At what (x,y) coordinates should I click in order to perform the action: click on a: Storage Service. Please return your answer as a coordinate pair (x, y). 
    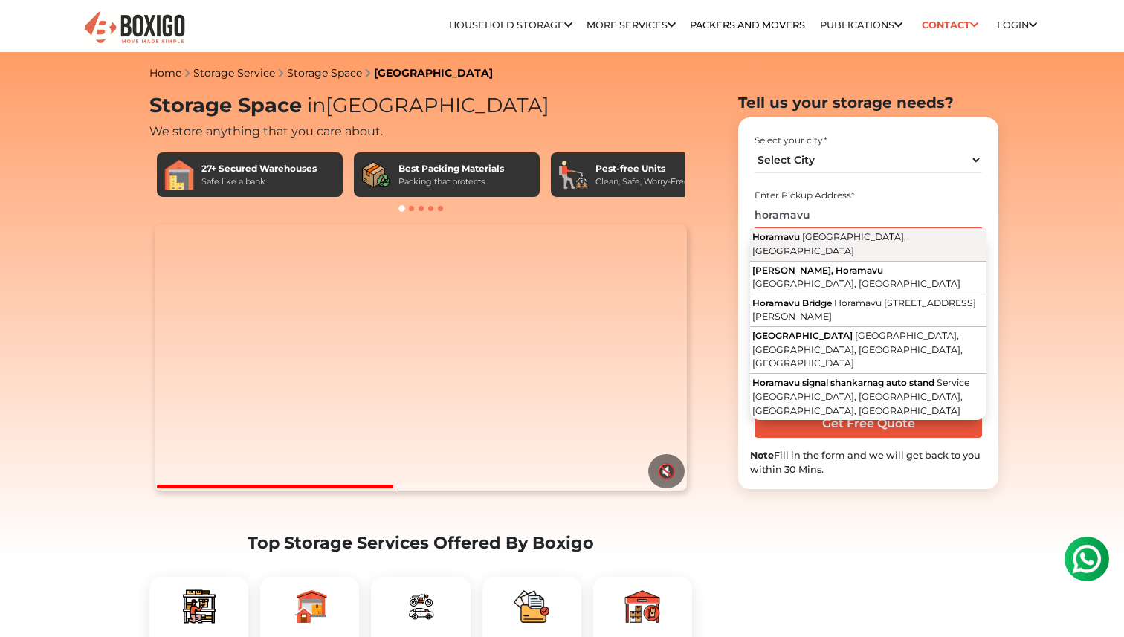
    Looking at the image, I should click on (234, 73).